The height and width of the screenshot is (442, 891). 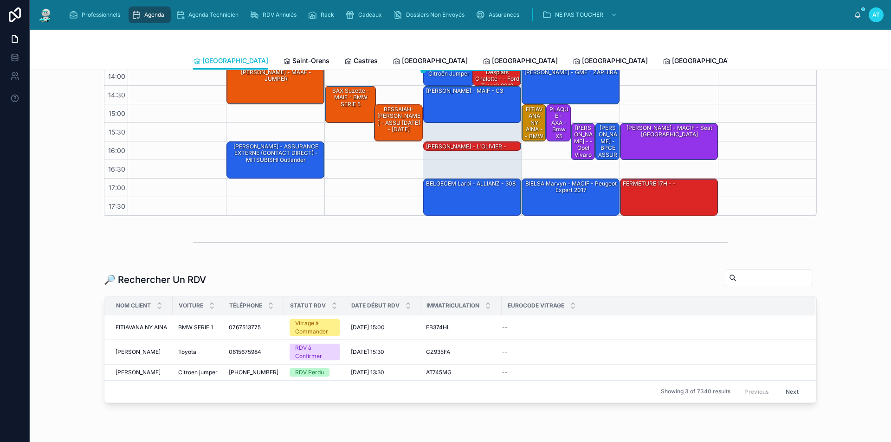 What do you see at coordinates (534, 126) in the screenshot?
I see `div: FITIAVANA NY AINA - - BMW SERIE 1` at bounding box center [534, 126].